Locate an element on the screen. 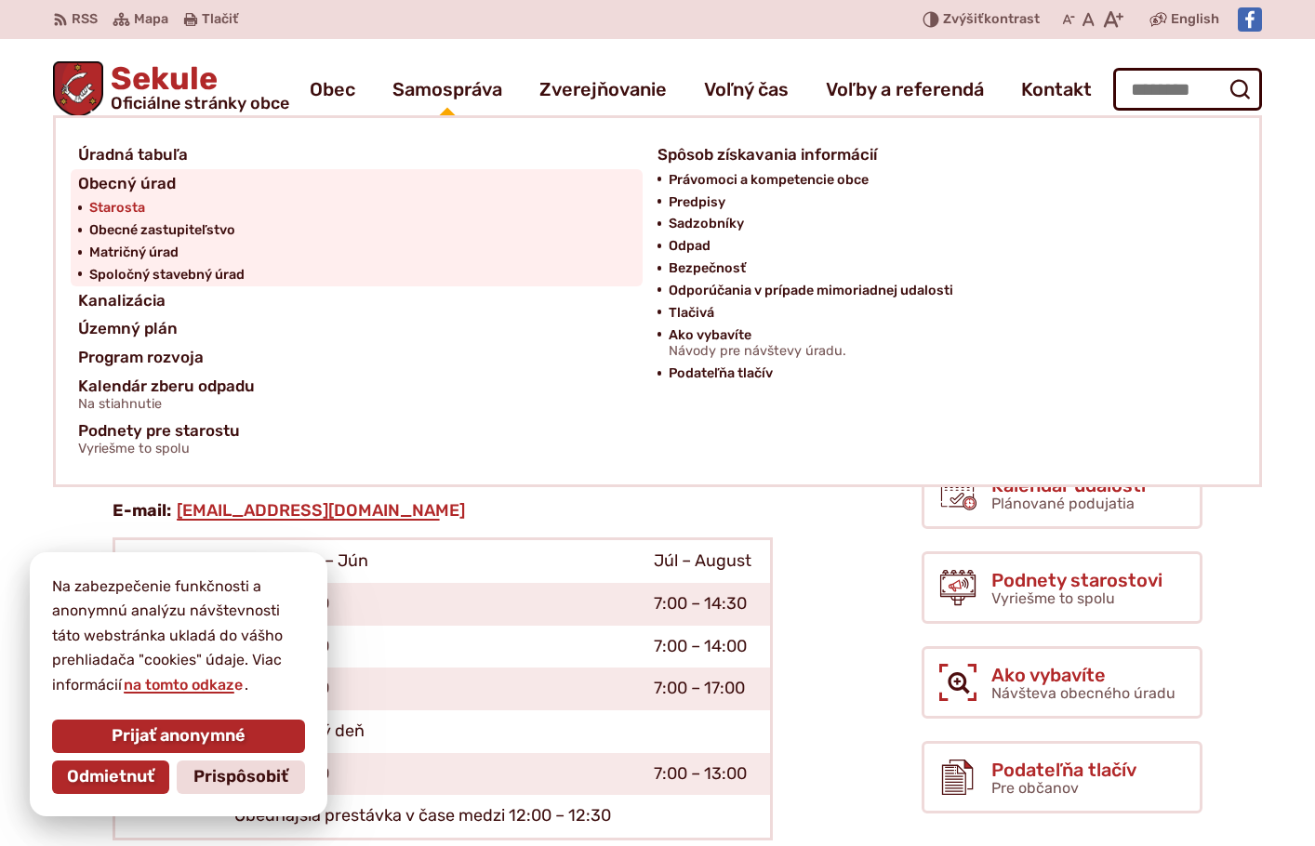  a: Samospráva is located at coordinates (447, 89).